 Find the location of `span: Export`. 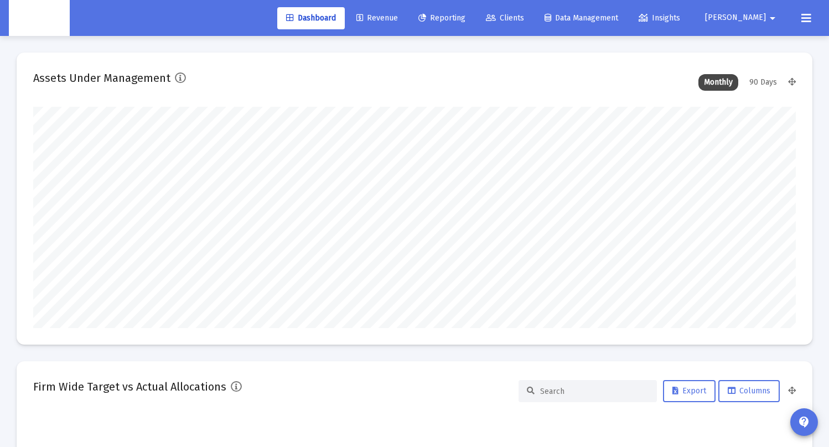

span: Export is located at coordinates (689, 391).